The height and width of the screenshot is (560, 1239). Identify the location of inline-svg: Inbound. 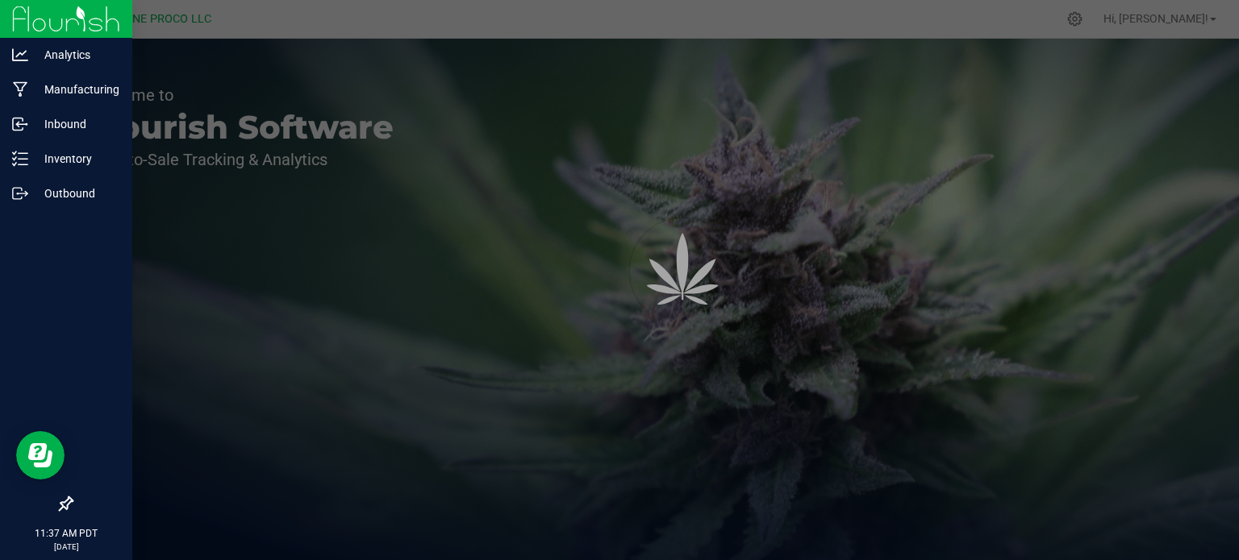
(20, 124).